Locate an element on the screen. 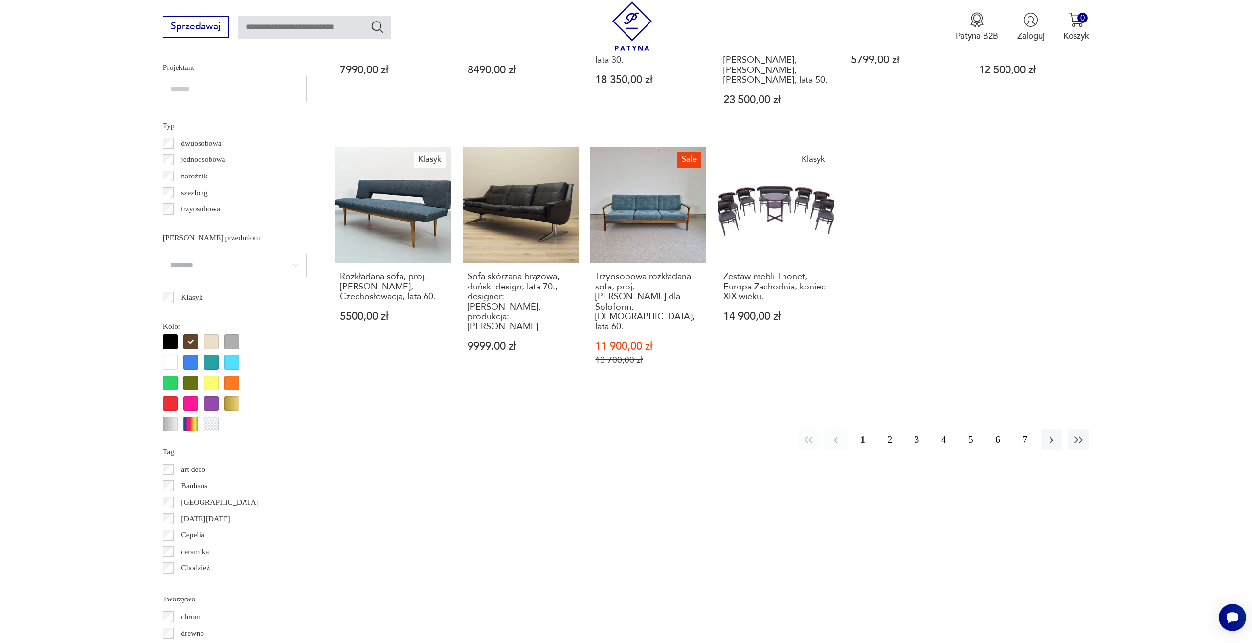 This screenshot has width=1252, height=643. button: 2 is located at coordinates (890, 440).